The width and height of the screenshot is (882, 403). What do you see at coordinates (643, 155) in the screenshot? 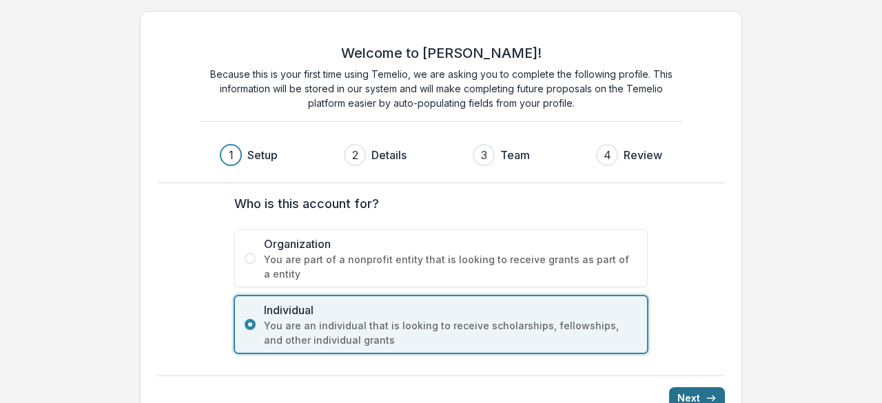
I see `h3: Review` at bounding box center [643, 155].